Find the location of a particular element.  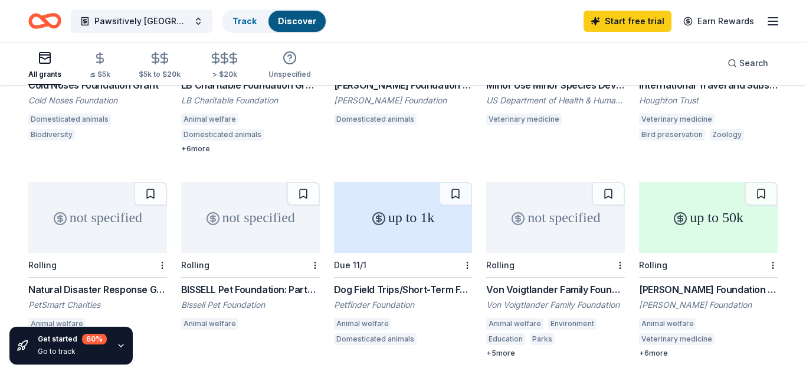

div: Go to track is located at coordinates (72, 351).